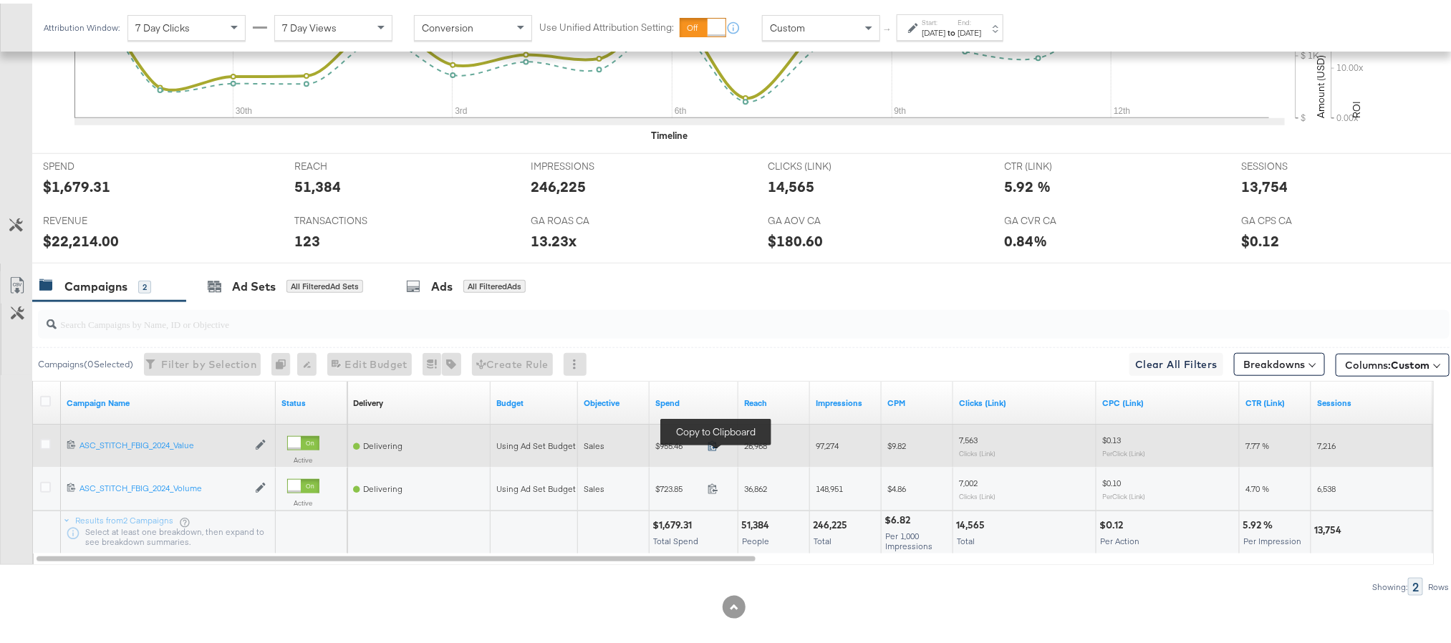 This screenshot has height=643, width=1451. I want to click on a: The number of clicks received on a link in your ad divided by the number of impressions., so click(1276, 400).